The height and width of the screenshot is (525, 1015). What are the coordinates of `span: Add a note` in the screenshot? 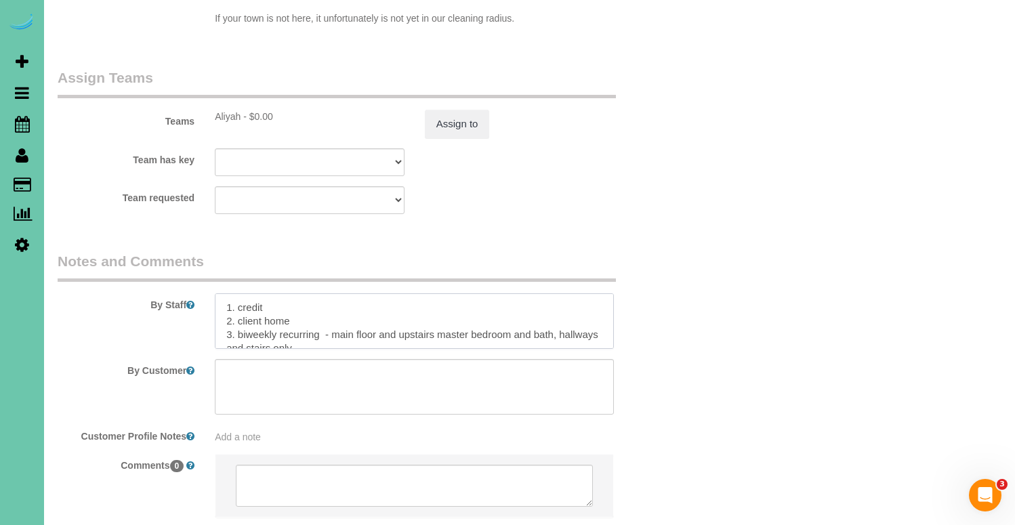 It's located at (238, 437).